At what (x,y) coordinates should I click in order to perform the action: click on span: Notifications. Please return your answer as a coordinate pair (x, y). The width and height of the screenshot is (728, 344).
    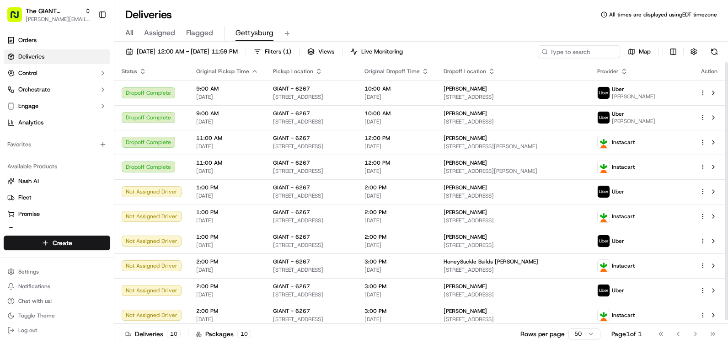
    Looking at the image, I should click on (34, 286).